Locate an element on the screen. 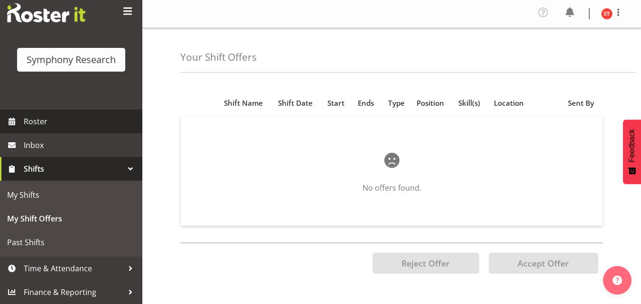  button: Reject Offer is located at coordinates (425, 263).